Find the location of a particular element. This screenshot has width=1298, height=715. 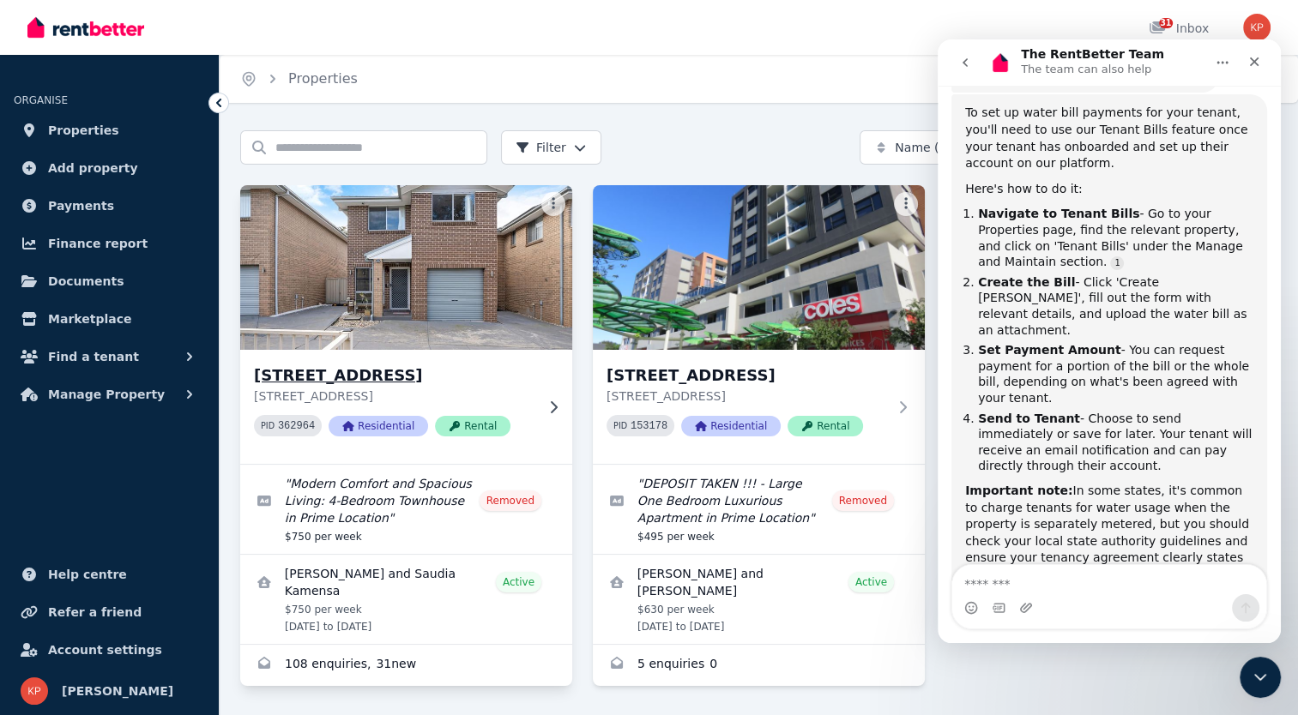

code: 362964 is located at coordinates (296, 426).